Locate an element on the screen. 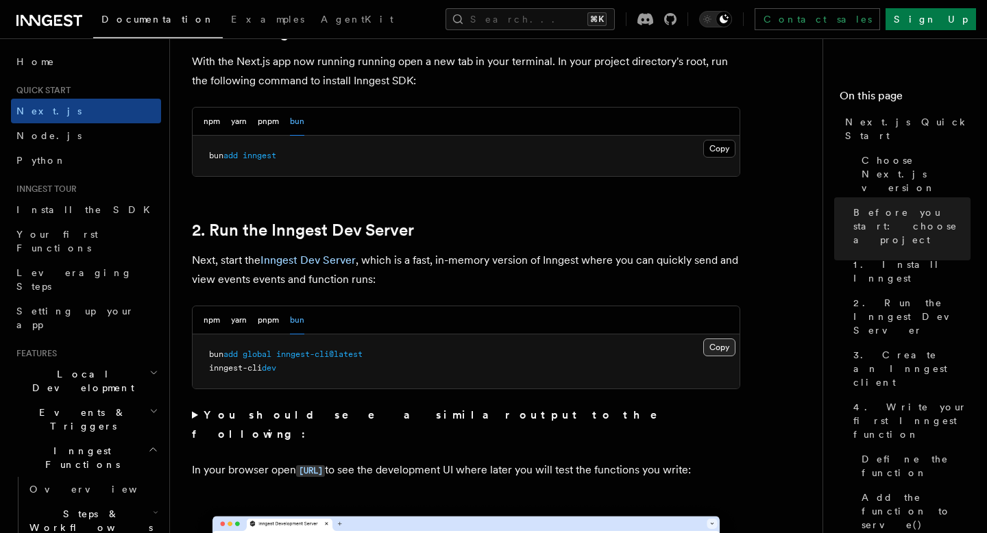 The width and height of the screenshot is (987, 533). span: AgentKit is located at coordinates (357, 19).